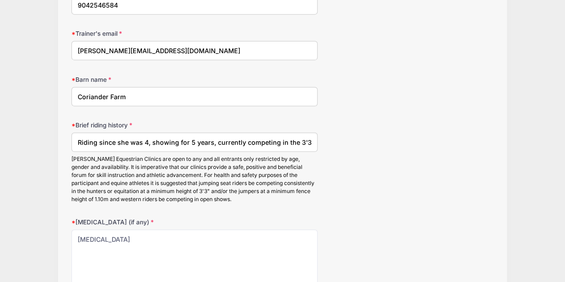 Image resolution: width=565 pixels, height=282 pixels. Describe the element at coordinates (142, 125) in the screenshot. I see `label: Brief riding history` at that location.